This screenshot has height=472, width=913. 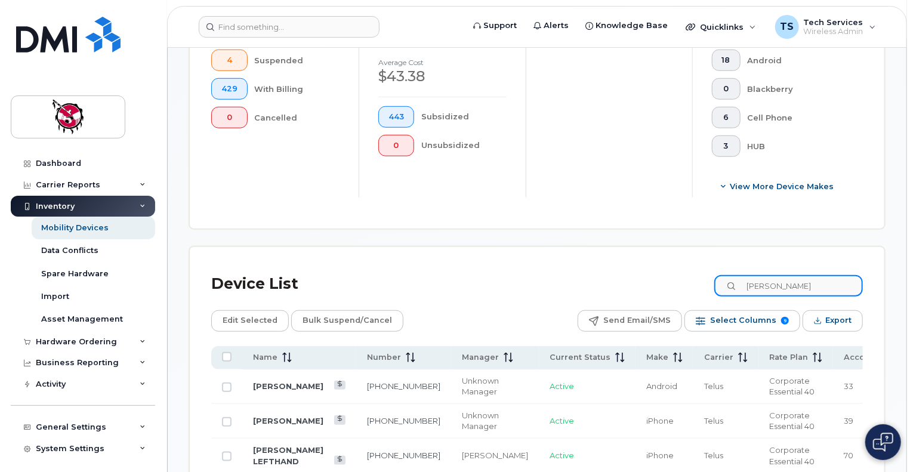 What do you see at coordinates (849, 386) in the screenshot?
I see `span: 33` at bounding box center [849, 386].